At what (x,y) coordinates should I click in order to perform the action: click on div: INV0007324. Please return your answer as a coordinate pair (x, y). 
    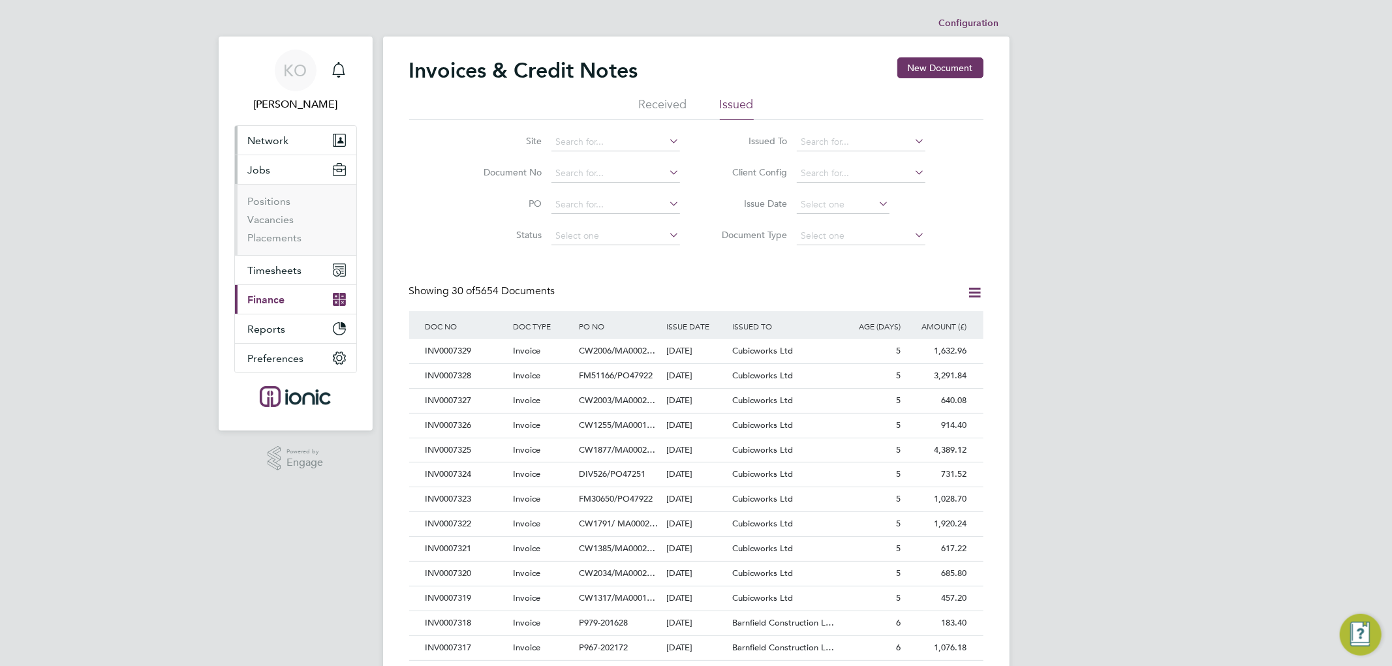
    Looking at the image, I should click on (466, 474).